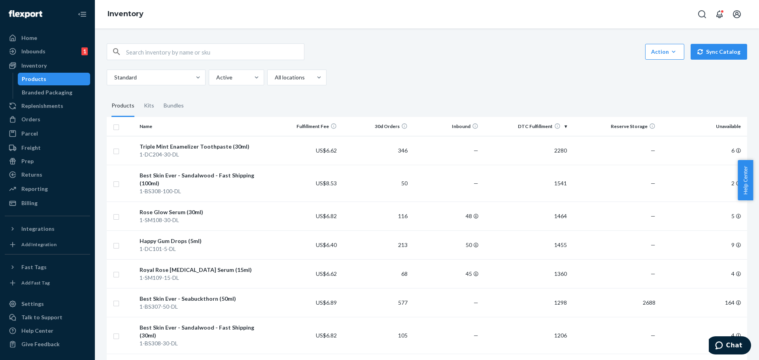  Describe the element at coordinates (42, 317) in the screenshot. I see `div: Talk to Support` at that location.